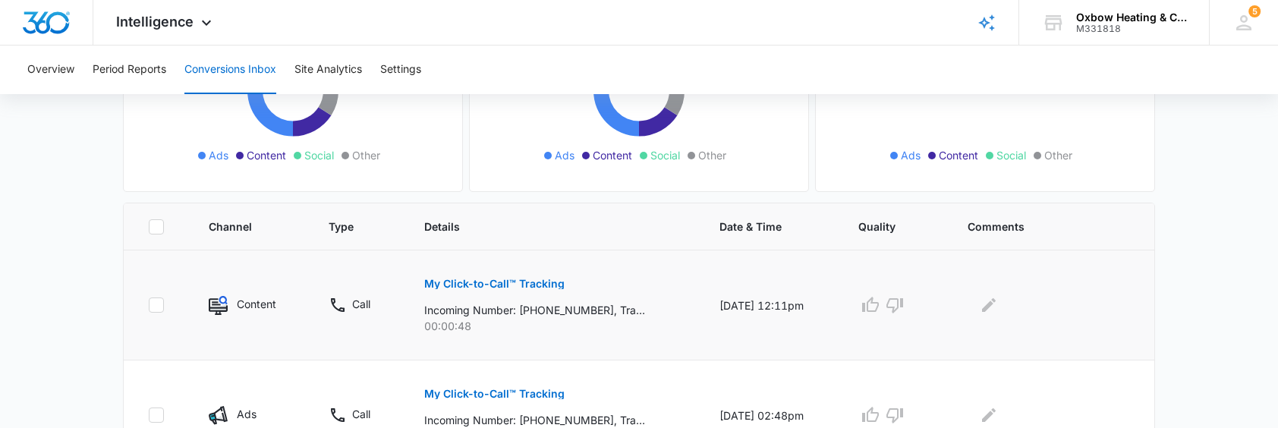 The image size is (1278, 428). What do you see at coordinates (256, 303) in the screenshot?
I see `p: Content` at bounding box center [256, 303].